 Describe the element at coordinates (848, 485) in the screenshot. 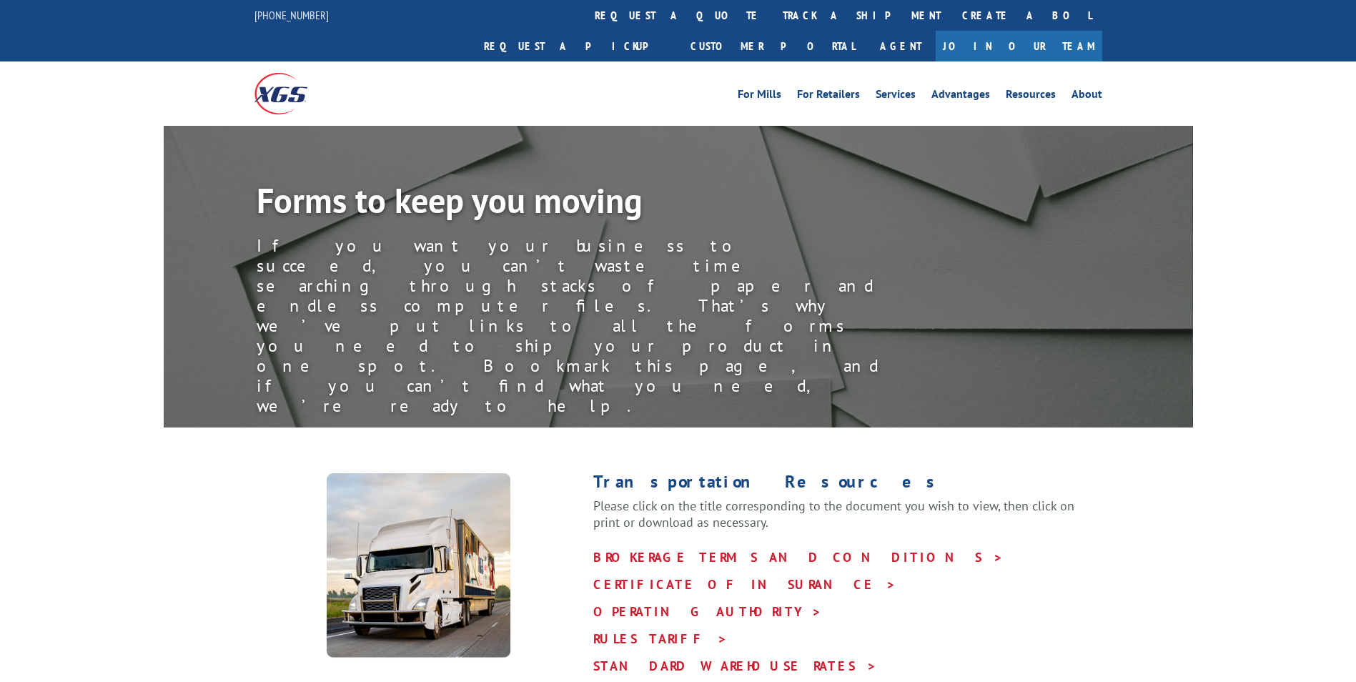

I see `h1: Transportation Resources` at that location.